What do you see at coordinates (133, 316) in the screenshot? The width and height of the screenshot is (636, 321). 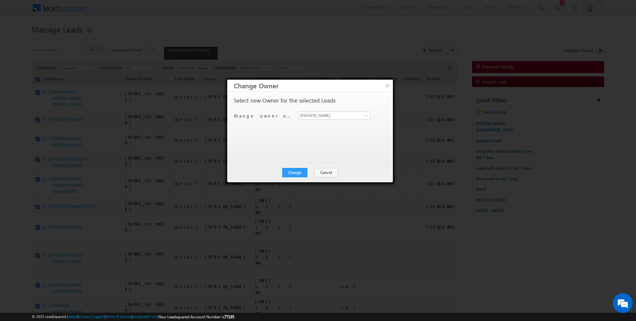 I see `span: © 2025 LeadSquared | | | | |` at bounding box center [133, 316].